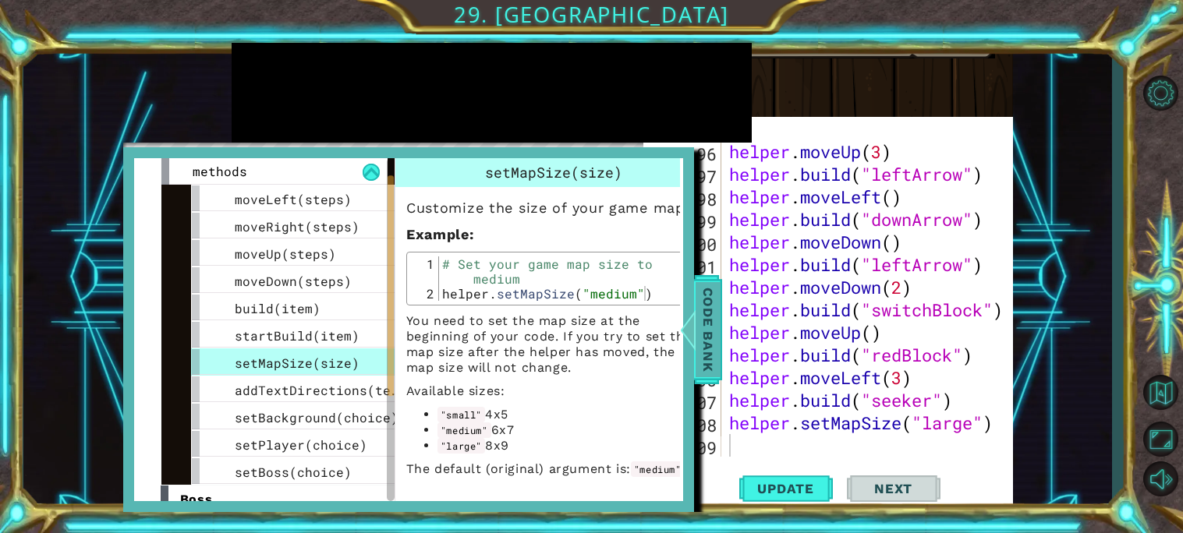 This screenshot has height=533, width=1183. I want to click on div: boss, so click(278, 499).